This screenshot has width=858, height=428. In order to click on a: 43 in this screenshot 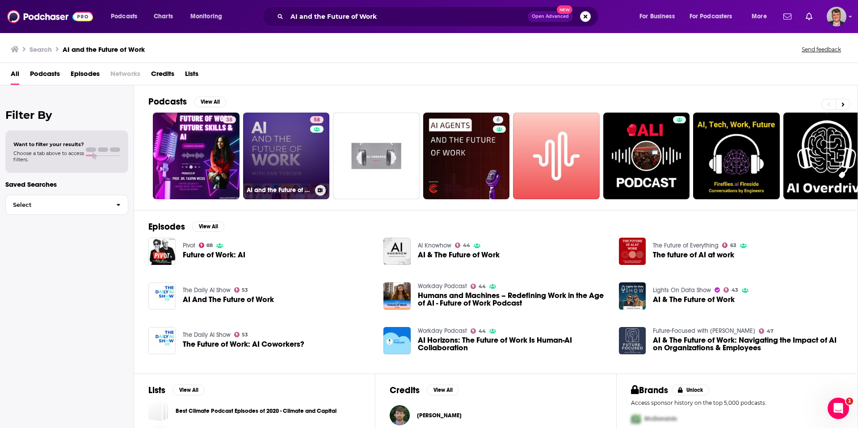, I will do `click(731, 290)`.